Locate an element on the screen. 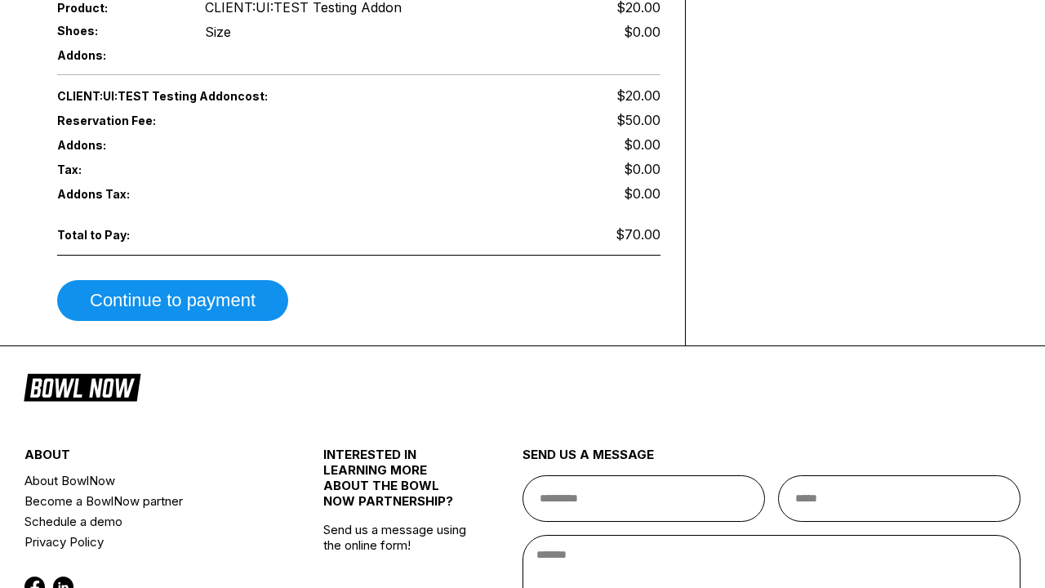 The height and width of the screenshot is (588, 1045). span: CLIENT:UI:TEST Testing Addon cost: is located at coordinates (208, 95).